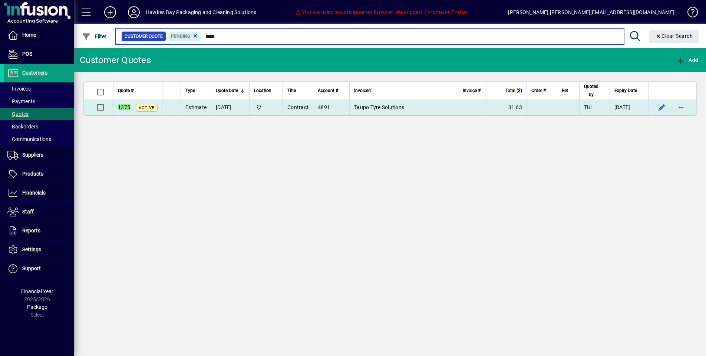 Image resolution: width=706 pixels, height=356 pixels. Describe the element at coordinates (568, 90) in the screenshot. I see `div: Ref` at that location.